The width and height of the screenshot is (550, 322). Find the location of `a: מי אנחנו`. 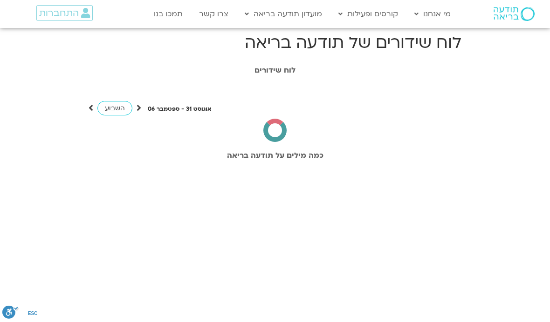

a: מי אנחנו is located at coordinates (432, 14).